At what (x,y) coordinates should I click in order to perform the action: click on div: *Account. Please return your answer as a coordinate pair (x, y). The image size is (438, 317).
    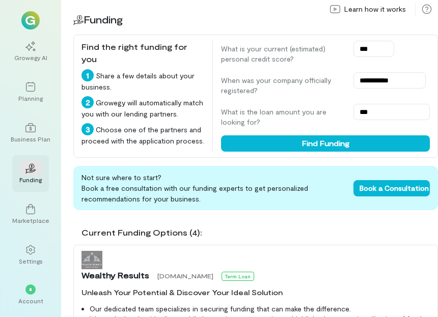
    Looking at the image, I should click on (31, 295).